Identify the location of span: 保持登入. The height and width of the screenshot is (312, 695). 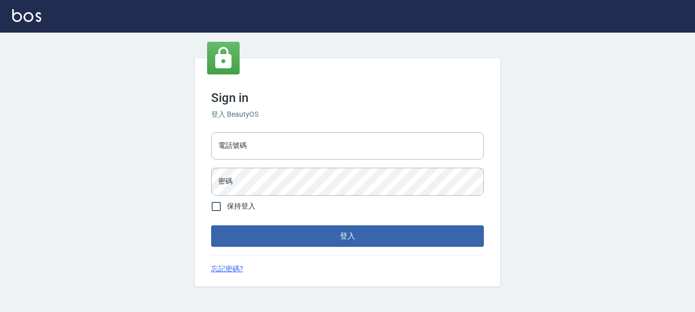
(241, 206).